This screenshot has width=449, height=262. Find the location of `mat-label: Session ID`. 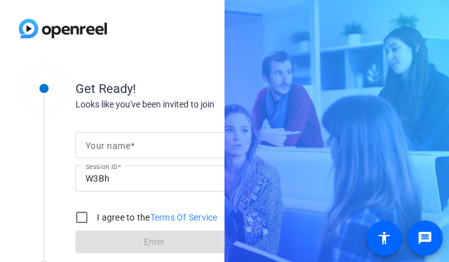

mat-label: Session ID is located at coordinates (101, 167).